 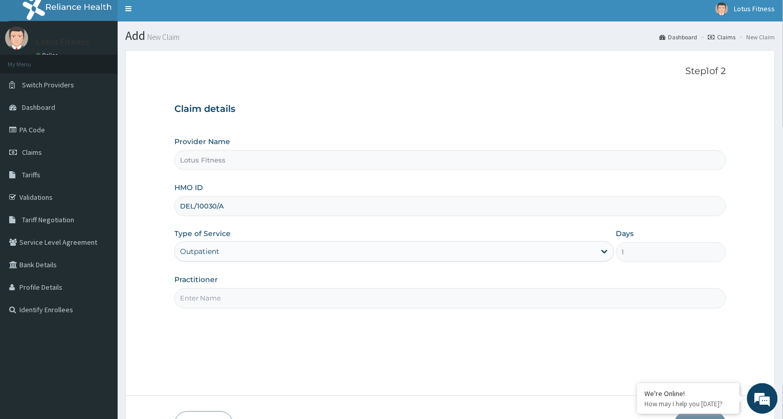 I want to click on p: How may I help you today?, so click(x=688, y=404).